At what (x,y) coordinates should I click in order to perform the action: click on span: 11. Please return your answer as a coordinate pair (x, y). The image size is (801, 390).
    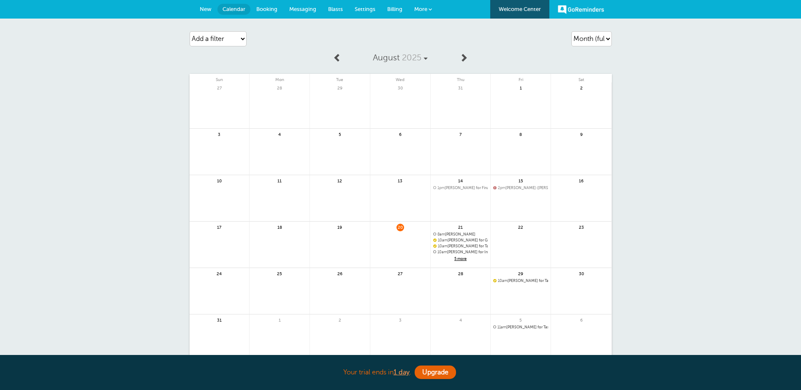
    Looking at the image, I should click on (279, 180).